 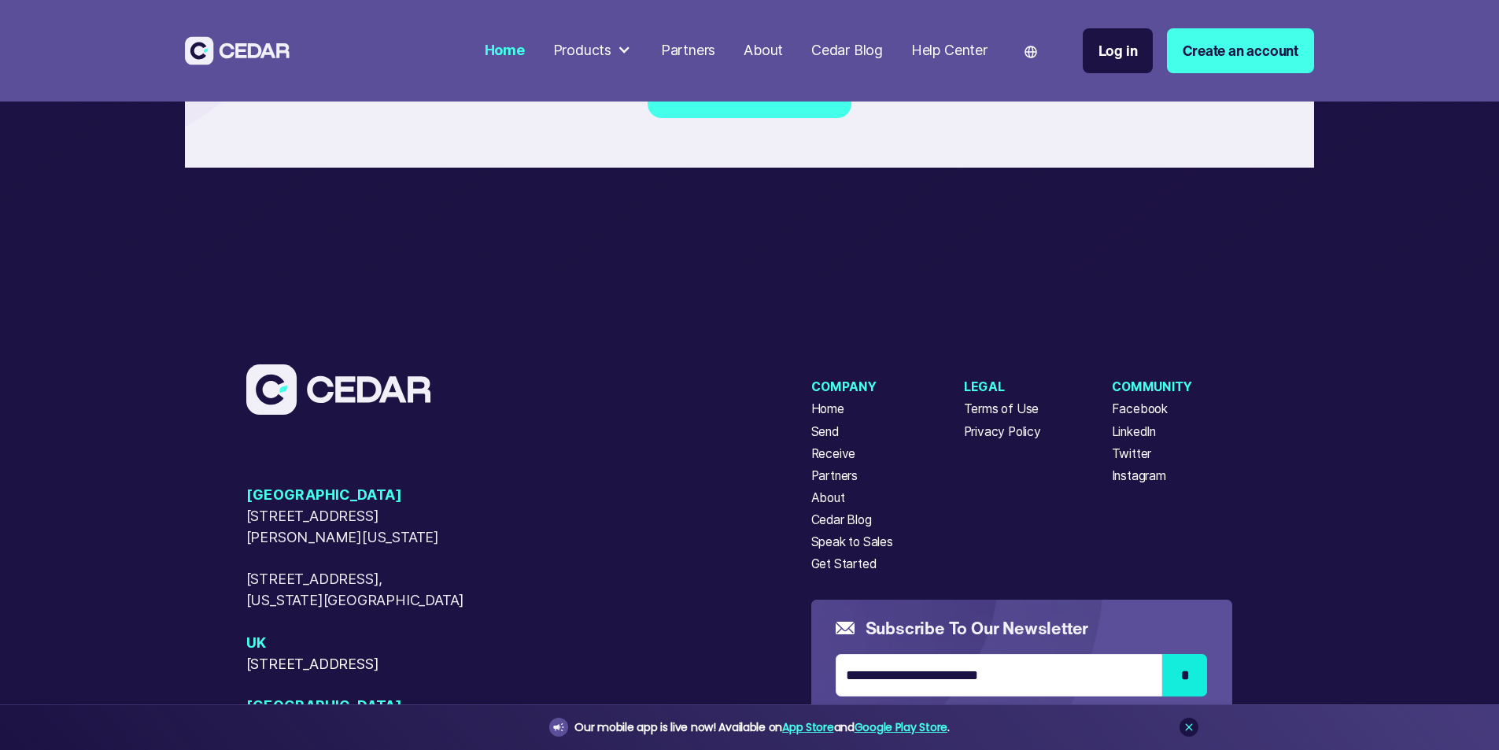 I want to click on div: Terms of Use, so click(x=1002, y=409).